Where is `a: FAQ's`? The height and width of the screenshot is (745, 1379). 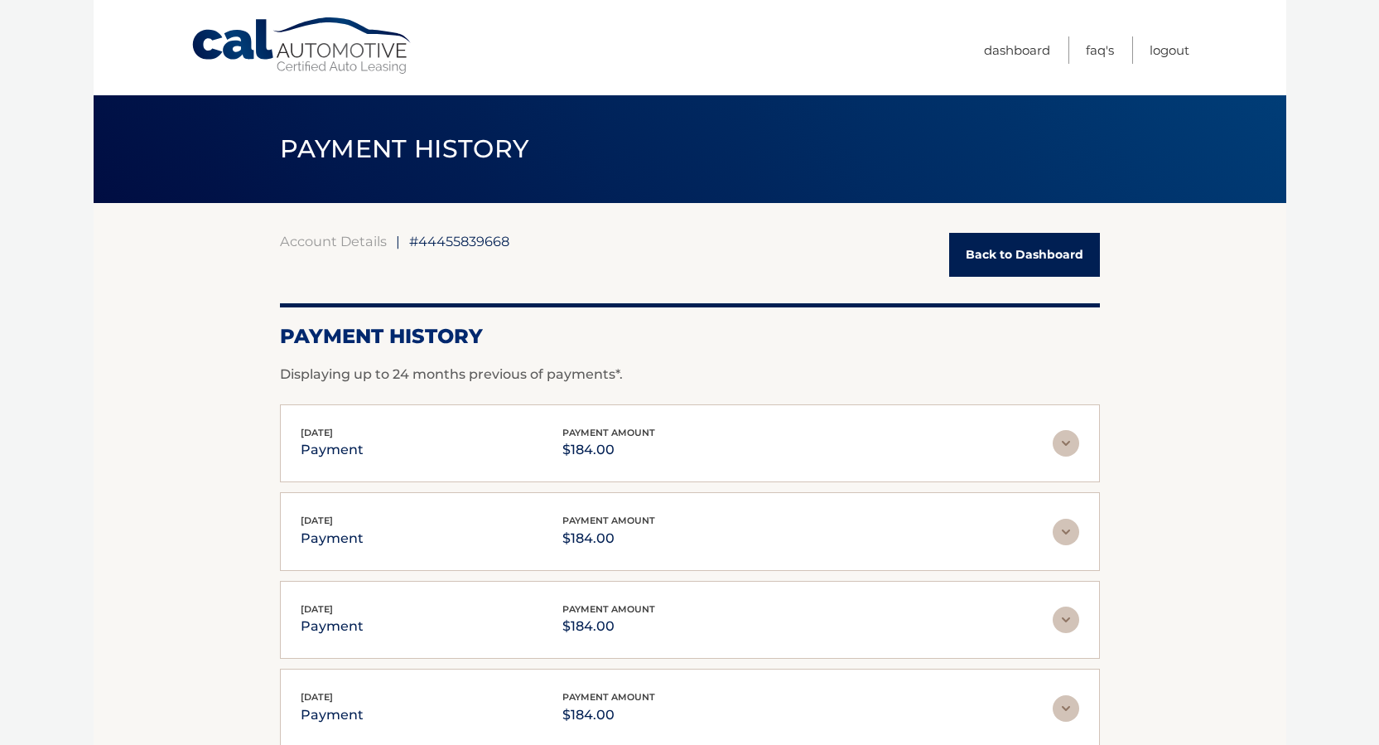 a: FAQ's is located at coordinates (1100, 50).